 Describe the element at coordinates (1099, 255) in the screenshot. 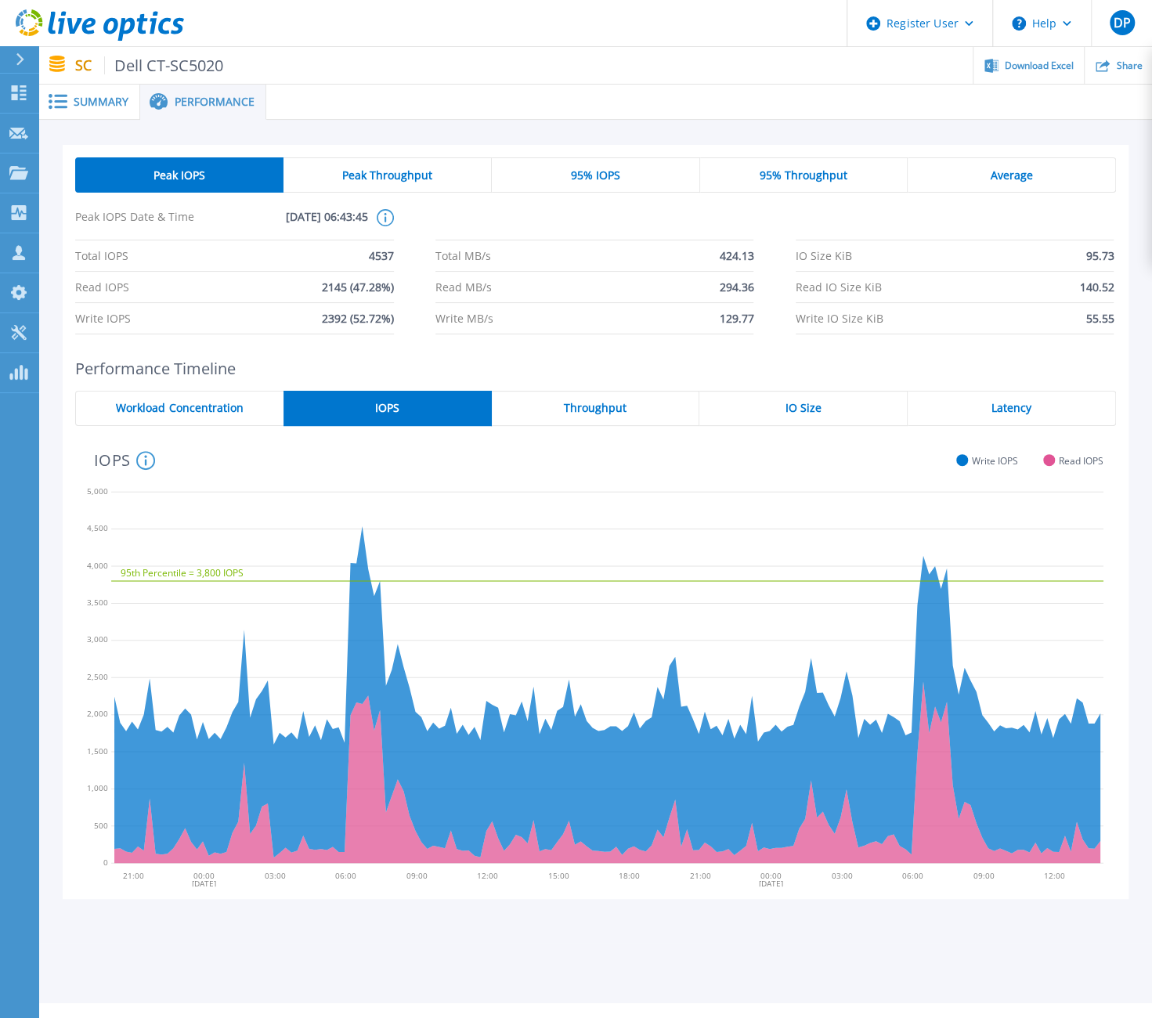

I see `span: 95.73` at that location.